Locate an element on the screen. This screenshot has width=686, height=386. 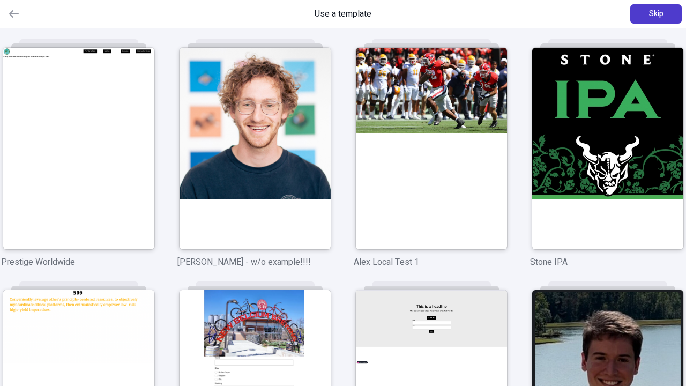
span: Use a template is located at coordinates (343, 14).